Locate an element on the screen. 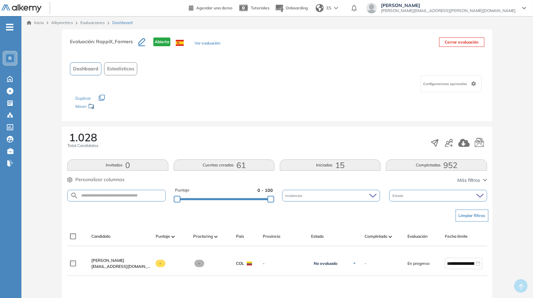 This screenshot has height=298, width=533. button: Onboarding is located at coordinates (291, 8).